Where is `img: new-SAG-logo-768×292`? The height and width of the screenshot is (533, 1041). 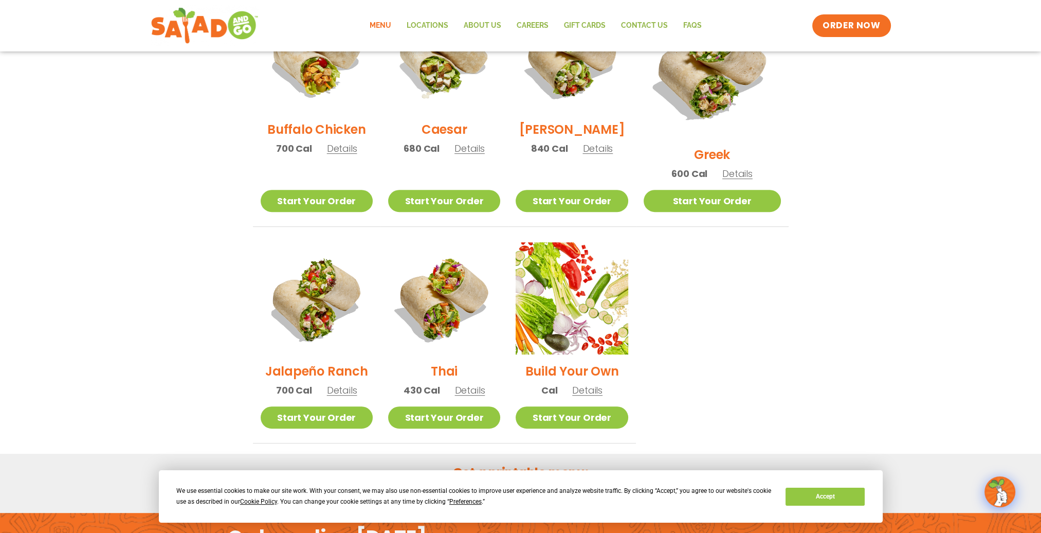 img: new-SAG-logo-768×292 is located at coordinates (205, 26).